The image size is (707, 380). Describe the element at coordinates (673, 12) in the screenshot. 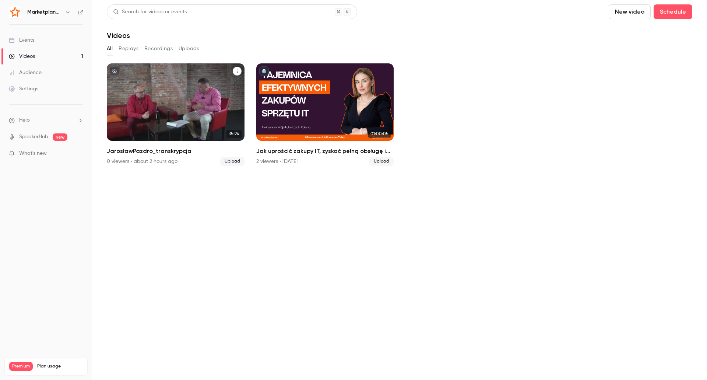

I see `button: Schedule` at that location.